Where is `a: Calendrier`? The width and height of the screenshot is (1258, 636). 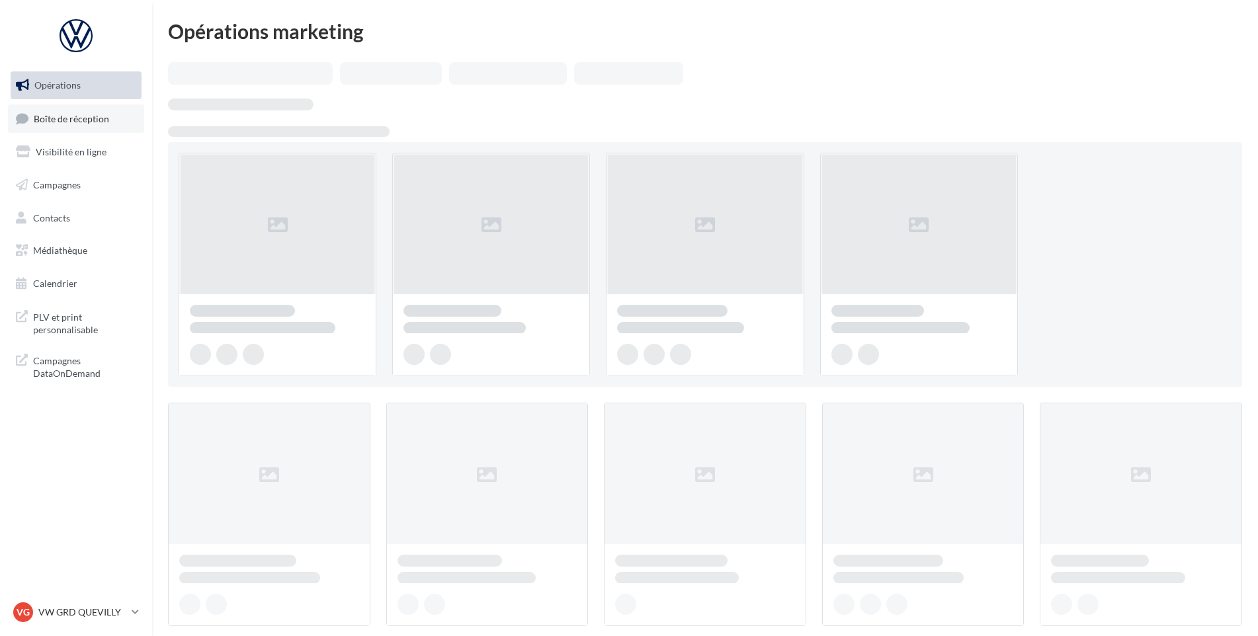 a: Calendrier is located at coordinates (76, 284).